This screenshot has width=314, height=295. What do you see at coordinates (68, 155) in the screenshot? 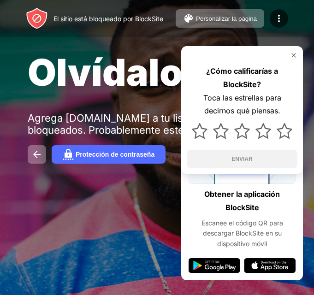
I see `img: password.svg` at bounding box center [68, 155].